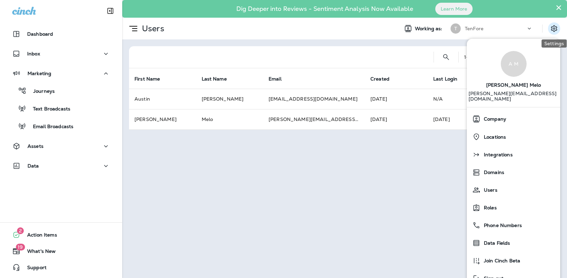 Image resolution: width=567 pixels, height=278 pixels. Describe the element at coordinates (472, 57) in the screenshot. I see `div: 1 - 2 of 2` at that location.